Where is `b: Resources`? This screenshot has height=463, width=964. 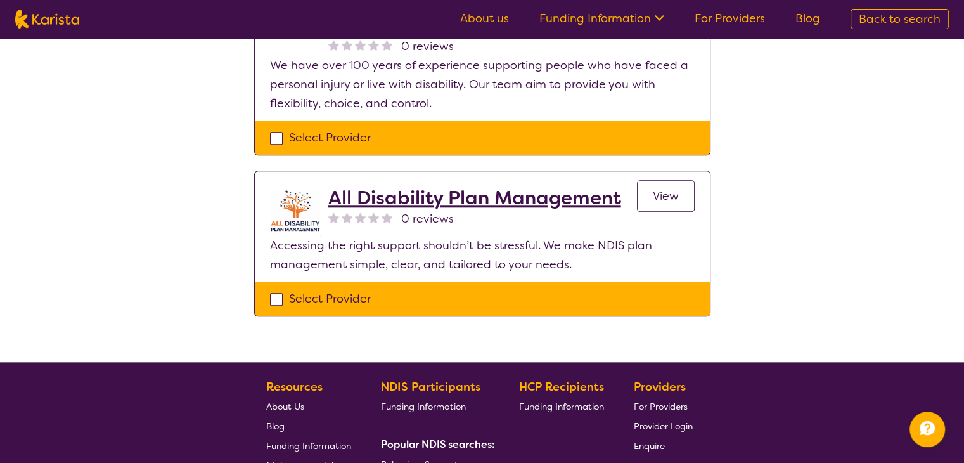
b: Resources is located at coordinates (294, 387).